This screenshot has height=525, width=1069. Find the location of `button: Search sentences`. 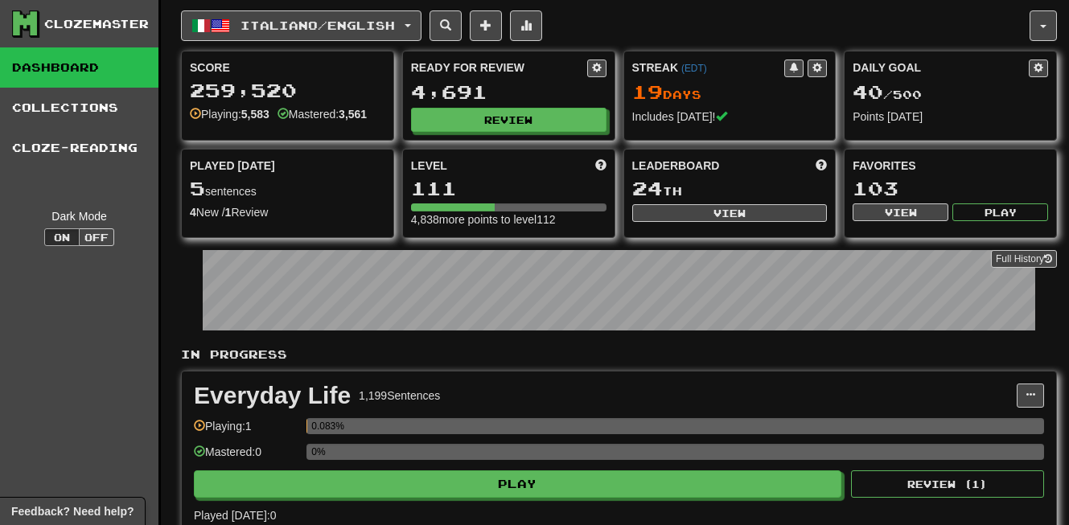

button: Search sentences is located at coordinates (446, 26).